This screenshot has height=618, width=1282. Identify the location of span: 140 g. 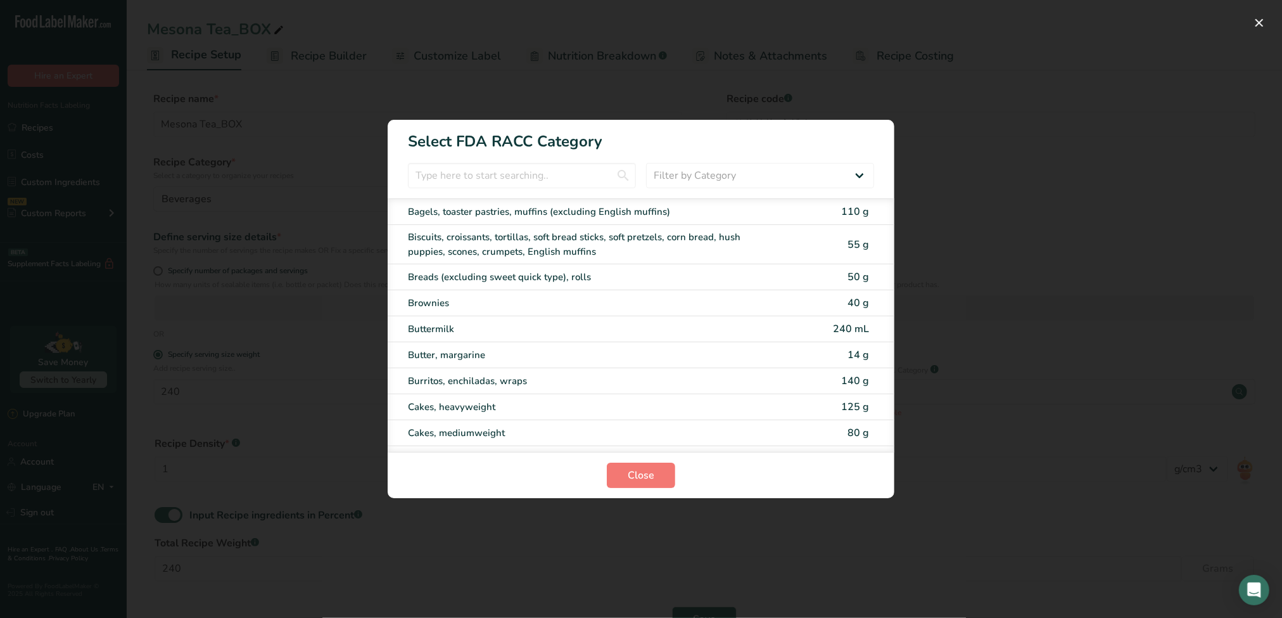
(855, 381).